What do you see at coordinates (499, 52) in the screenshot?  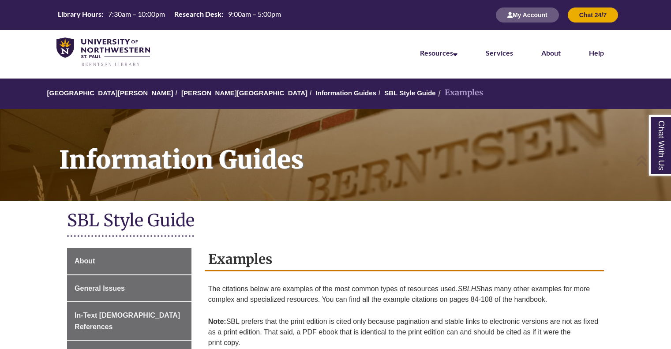 I see `a: Services` at bounding box center [499, 52].